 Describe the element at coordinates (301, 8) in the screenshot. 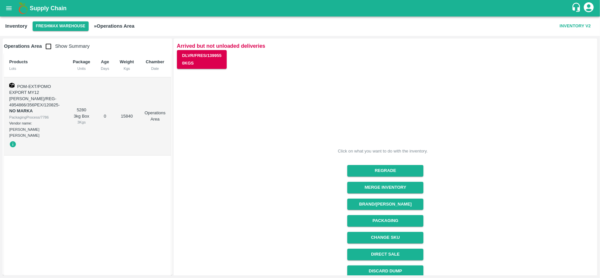

I see `a: Supply Chain` at that location.